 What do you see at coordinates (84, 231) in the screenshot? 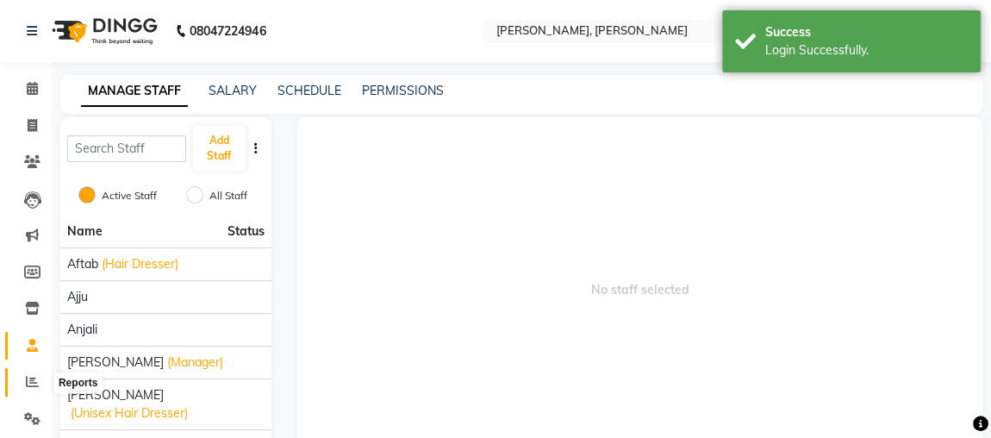
I see `span: Name` at bounding box center [84, 231].